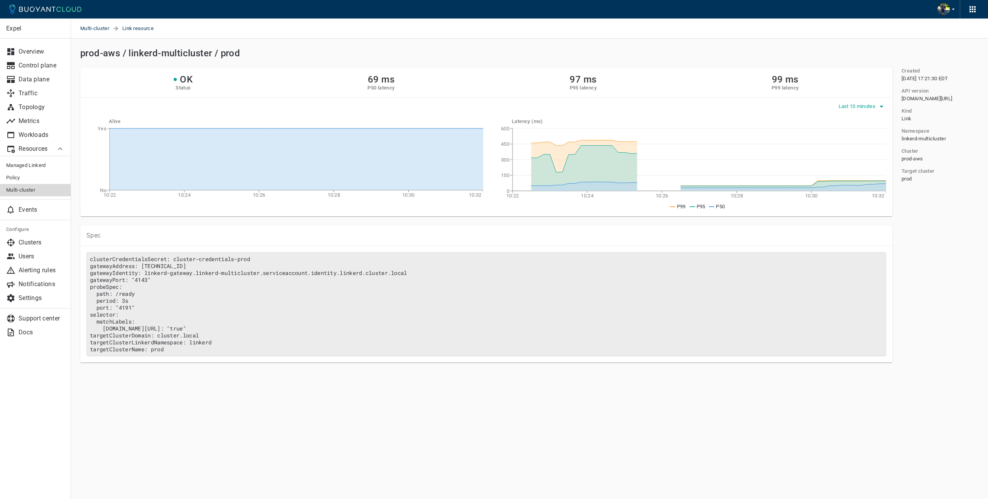  What do you see at coordinates (36, 166) in the screenshot?
I see `span: Managed Linkerd` at bounding box center [36, 166].